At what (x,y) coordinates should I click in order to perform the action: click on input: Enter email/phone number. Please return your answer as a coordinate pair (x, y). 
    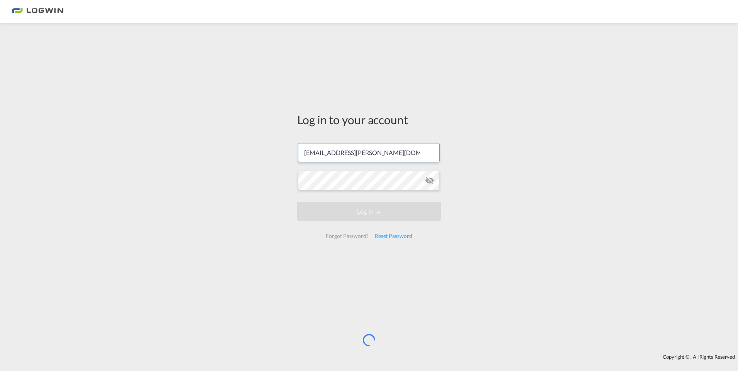
    Looking at the image, I should click on (369, 153).